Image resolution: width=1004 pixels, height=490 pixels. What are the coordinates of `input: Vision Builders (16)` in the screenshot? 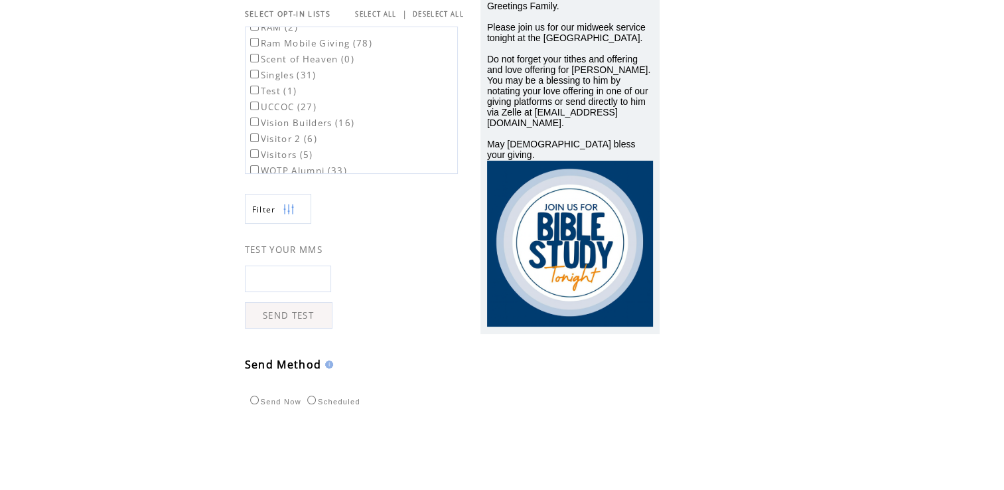 It's located at (254, 121).